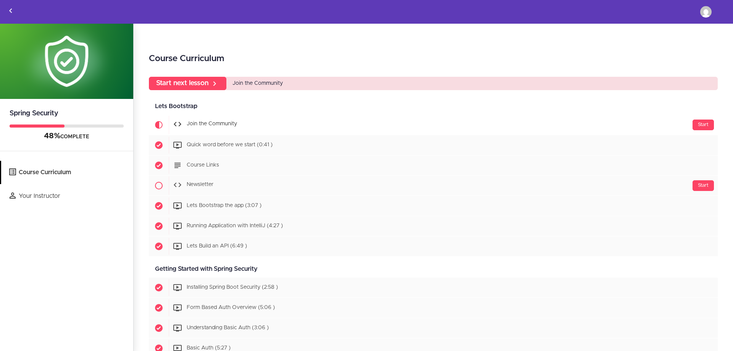  I want to click on a: Completed item Form Based Auth Overview (5:06 ), so click(433, 308).